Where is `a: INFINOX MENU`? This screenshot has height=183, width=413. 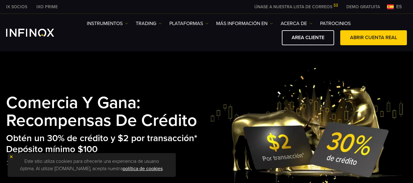 a: INFINOX MENU is located at coordinates (364, 7).